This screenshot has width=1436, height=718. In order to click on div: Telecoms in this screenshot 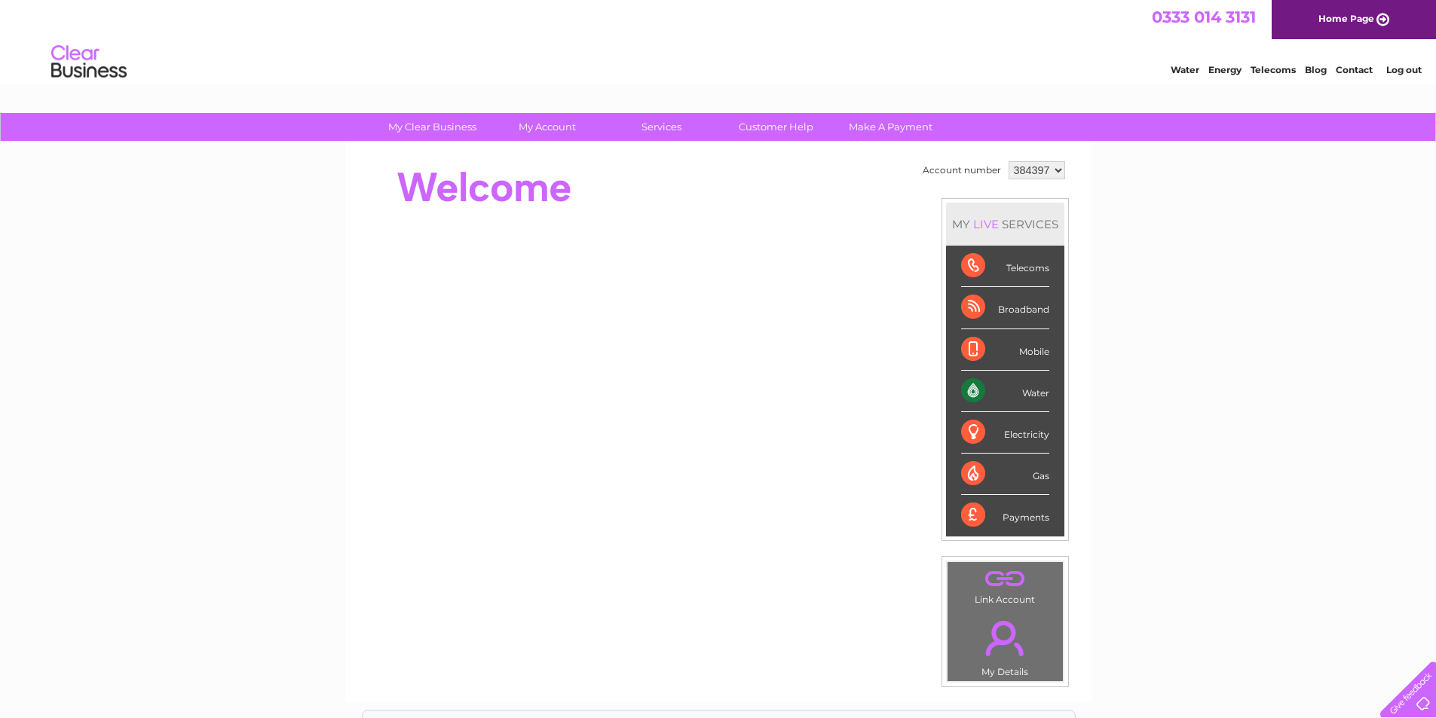, I will do `click(1005, 266)`.